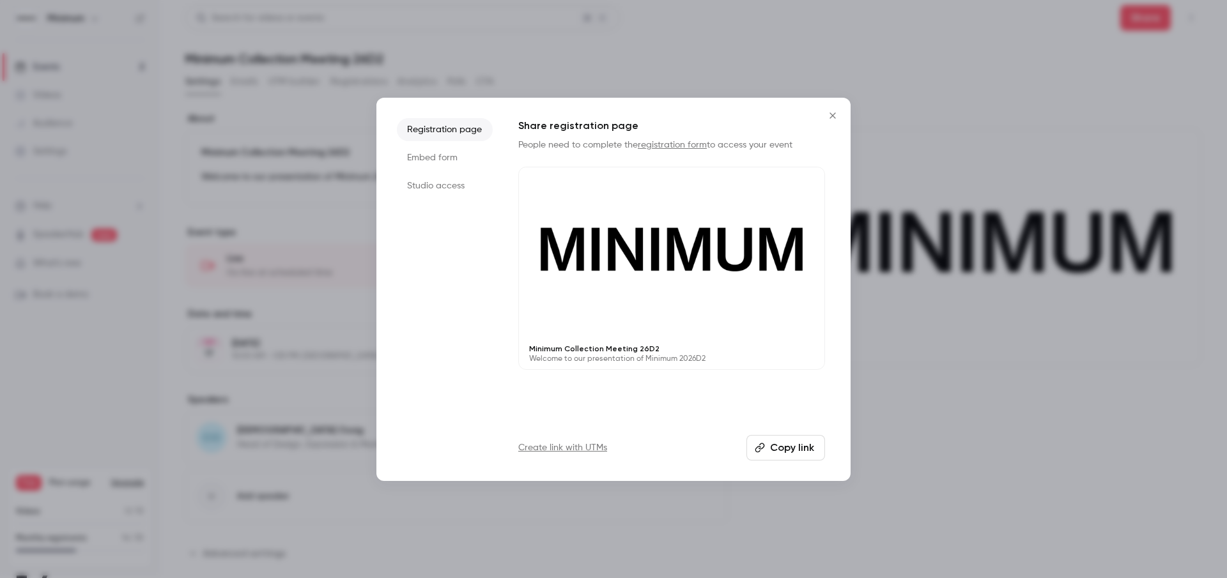 This screenshot has height=578, width=1227. I want to click on p: Welcome to our presentation of Minimum 2026D2, so click(672, 359).